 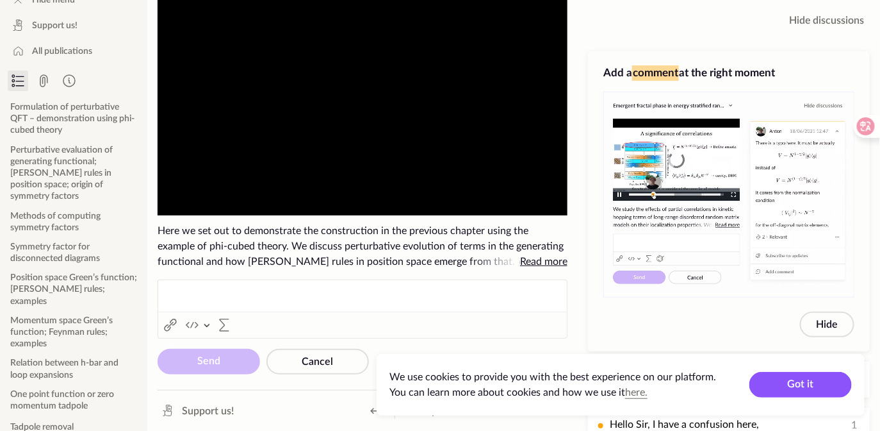 What do you see at coordinates (62, 51) in the screenshot?
I see `span: All publications` at bounding box center [62, 51].